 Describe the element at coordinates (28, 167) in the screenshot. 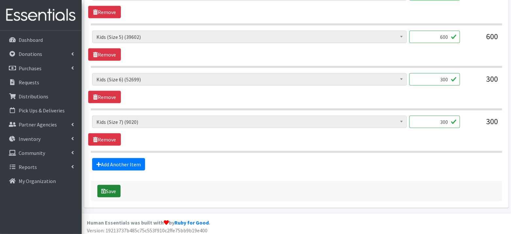

I see `p: Reports` at that location.